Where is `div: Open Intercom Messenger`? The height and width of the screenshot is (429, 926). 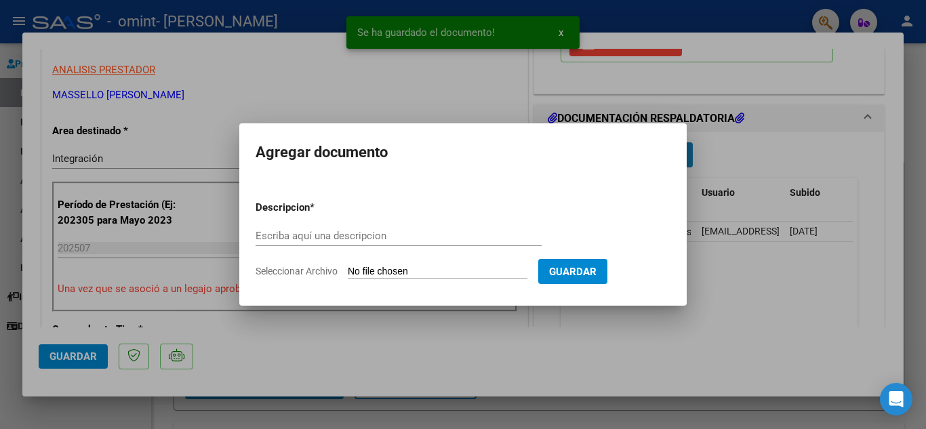
div: Open Intercom Messenger is located at coordinates (897, 399).